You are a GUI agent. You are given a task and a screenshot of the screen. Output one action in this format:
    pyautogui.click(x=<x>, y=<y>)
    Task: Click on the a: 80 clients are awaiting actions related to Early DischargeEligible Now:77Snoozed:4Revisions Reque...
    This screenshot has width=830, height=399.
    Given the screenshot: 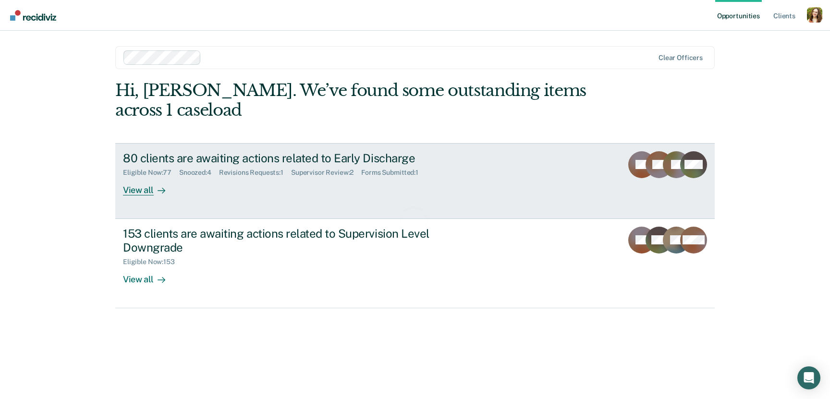 What is the action you would take?
    pyautogui.click(x=415, y=181)
    